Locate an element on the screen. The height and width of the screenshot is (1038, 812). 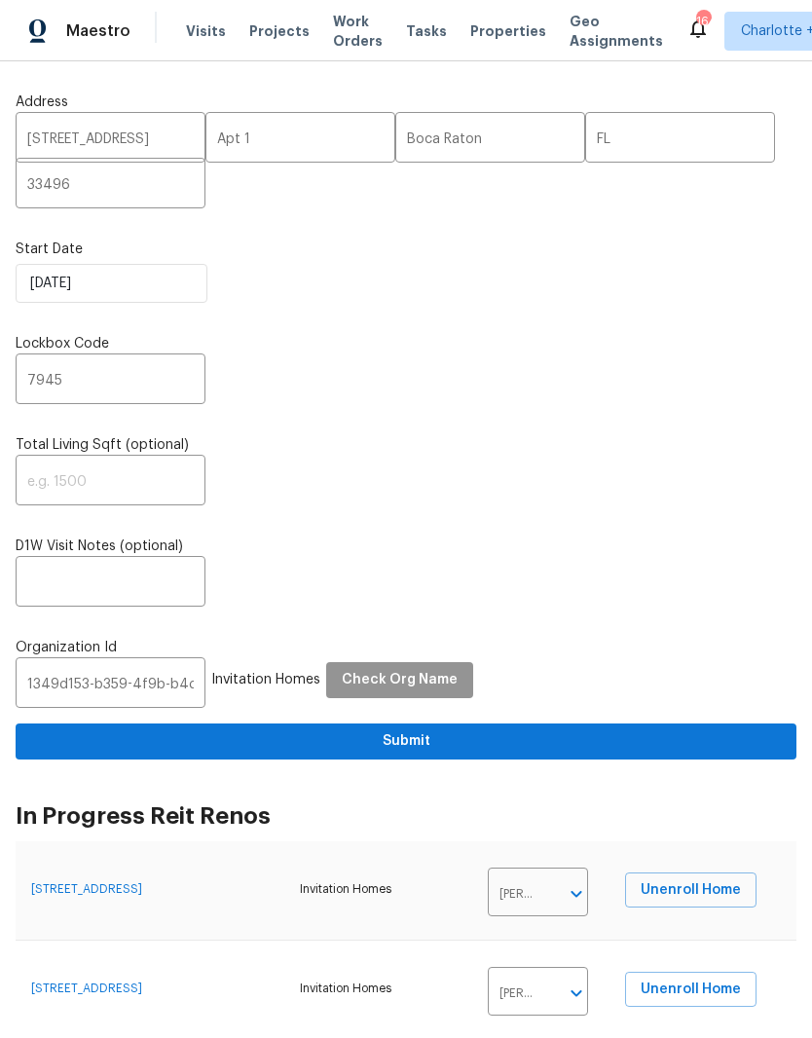
span: Maestro is located at coordinates (98, 31).